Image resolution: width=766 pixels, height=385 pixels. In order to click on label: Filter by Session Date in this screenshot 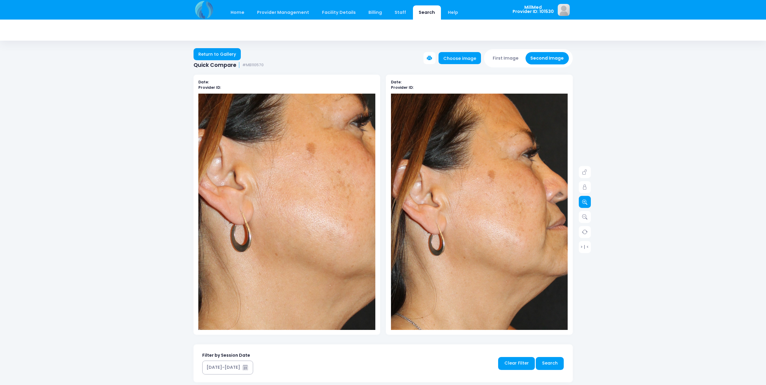, I will do `click(226, 355)`.